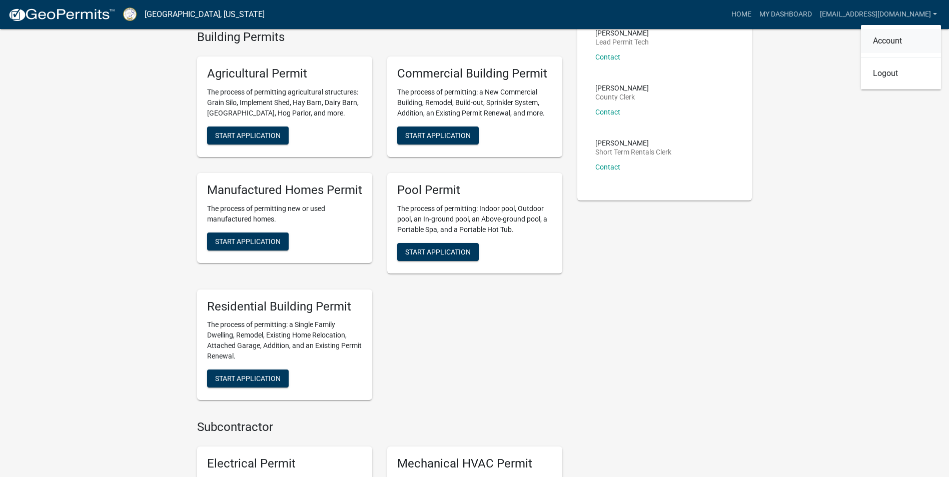 This screenshot has width=949, height=477. I want to click on h5: Mechanical HVAC Permit, so click(475, 464).